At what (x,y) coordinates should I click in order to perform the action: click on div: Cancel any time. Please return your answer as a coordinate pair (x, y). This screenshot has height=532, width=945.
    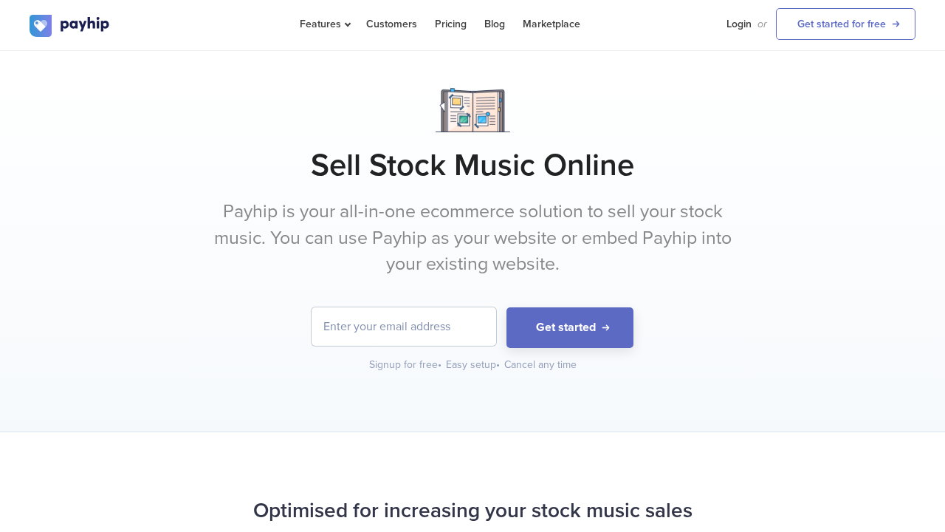
    Looking at the image, I should click on (541, 365).